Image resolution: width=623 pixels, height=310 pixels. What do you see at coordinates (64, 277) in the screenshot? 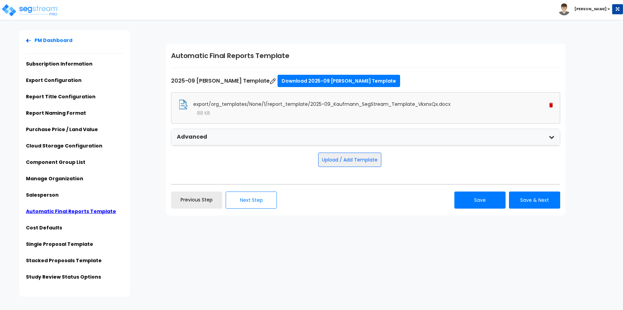
I see `a: Study Review Status Options` at bounding box center [64, 277].